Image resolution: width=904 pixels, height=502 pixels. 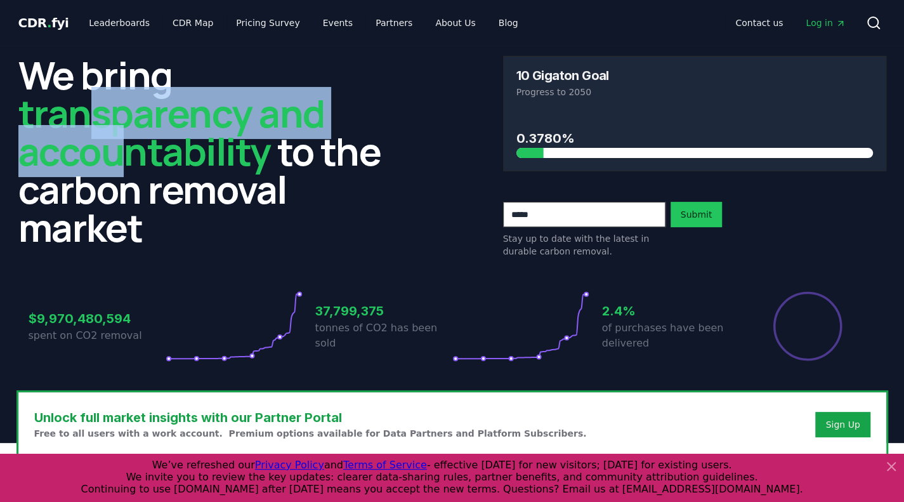 What do you see at coordinates (171, 132) in the screenshot?
I see `span: transparency and accountability` at bounding box center [171, 132].